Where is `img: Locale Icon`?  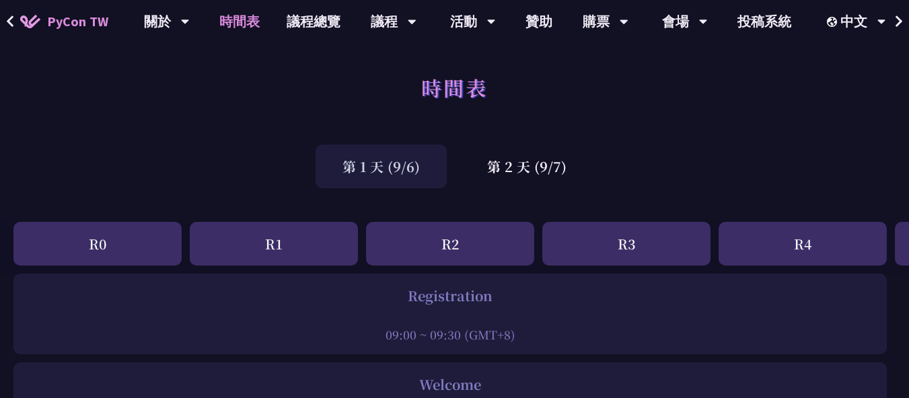 img: Locale Icon is located at coordinates (834, 22).